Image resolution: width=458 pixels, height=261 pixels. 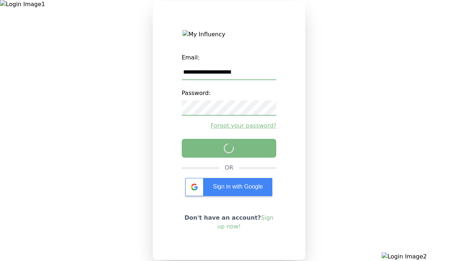 What do you see at coordinates (229, 58) in the screenshot?
I see `label: Email:` at bounding box center [229, 58].